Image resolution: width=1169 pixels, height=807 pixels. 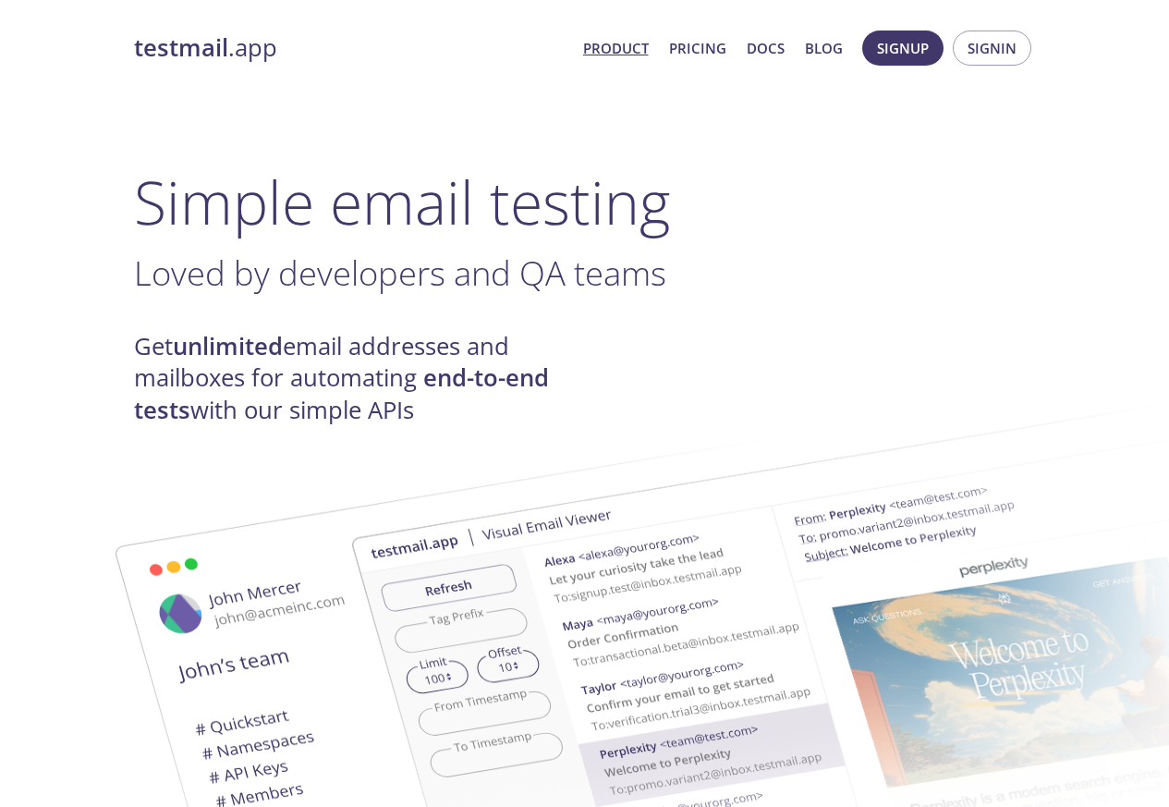 I want to click on span: Signin, so click(x=991, y=48).